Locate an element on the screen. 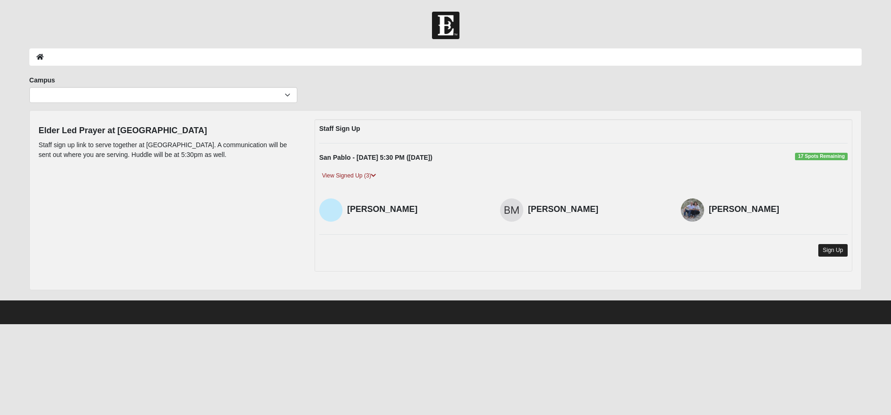 The image size is (891, 415). img: Shawn Maxwell is located at coordinates (693, 210).